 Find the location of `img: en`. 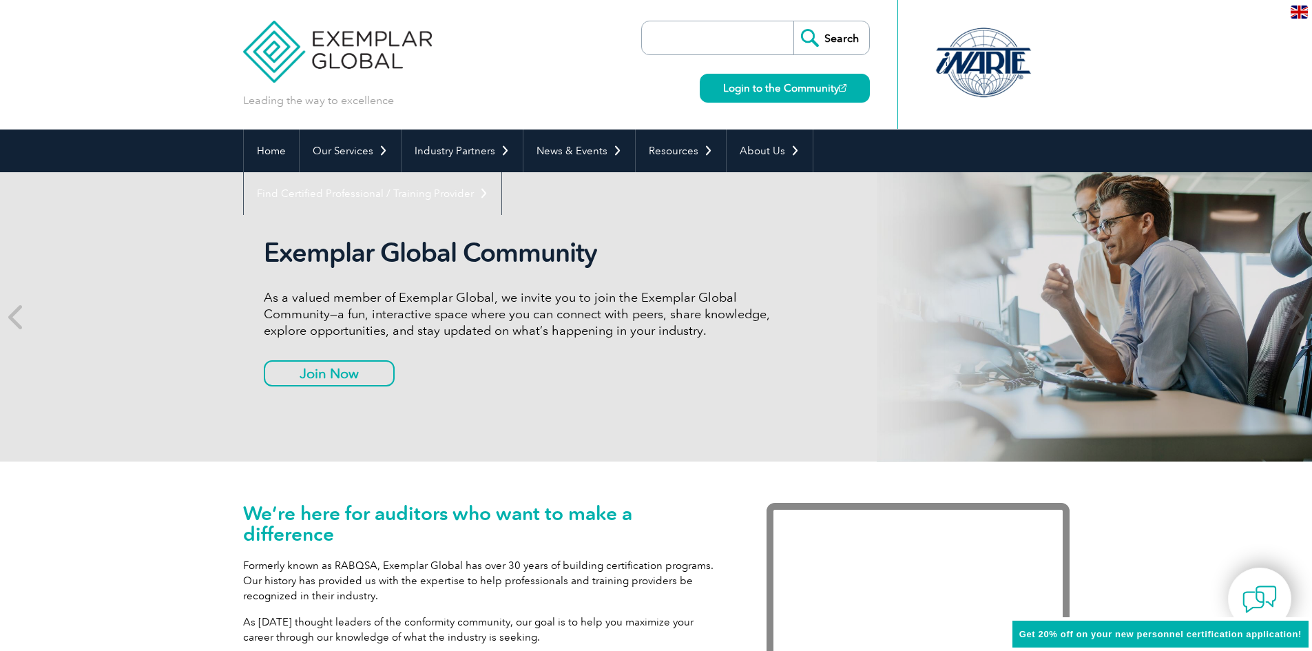

img: en is located at coordinates (1299, 12).